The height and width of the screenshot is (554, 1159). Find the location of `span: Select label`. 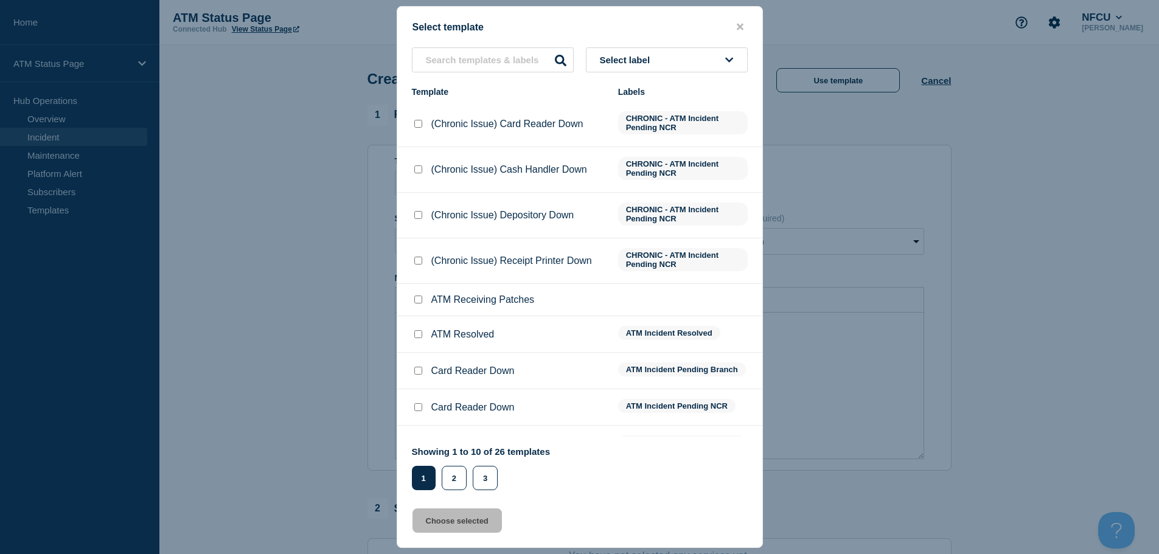

span: Select label is located at coordinates (627, 60).